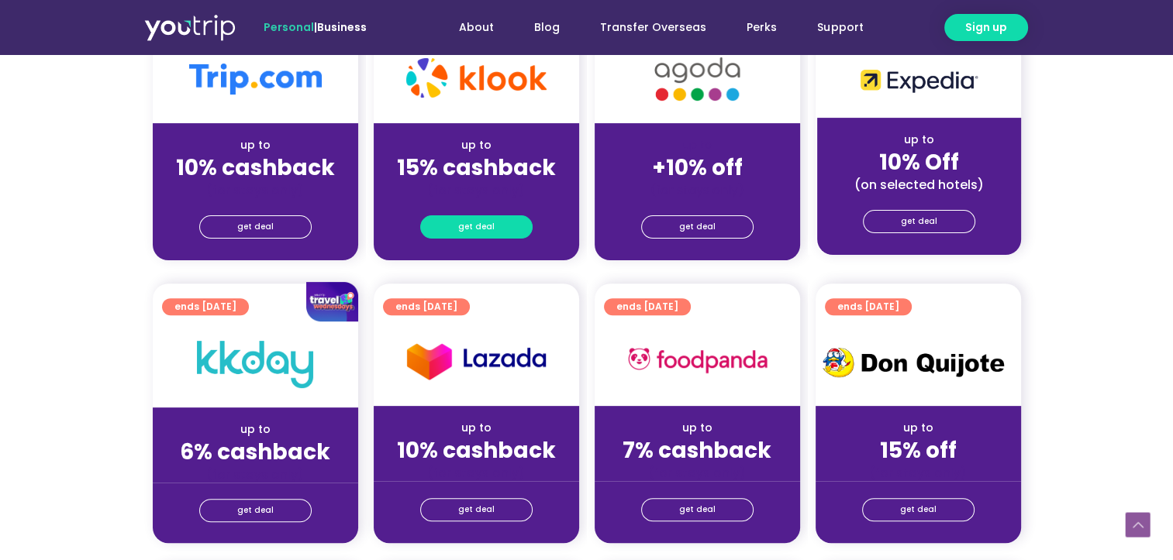 This screenshot has width=1173, height=560. Describe the element at coordinates (697, 450) in the screenshot. I see `strong: 7% cashback` at that location.